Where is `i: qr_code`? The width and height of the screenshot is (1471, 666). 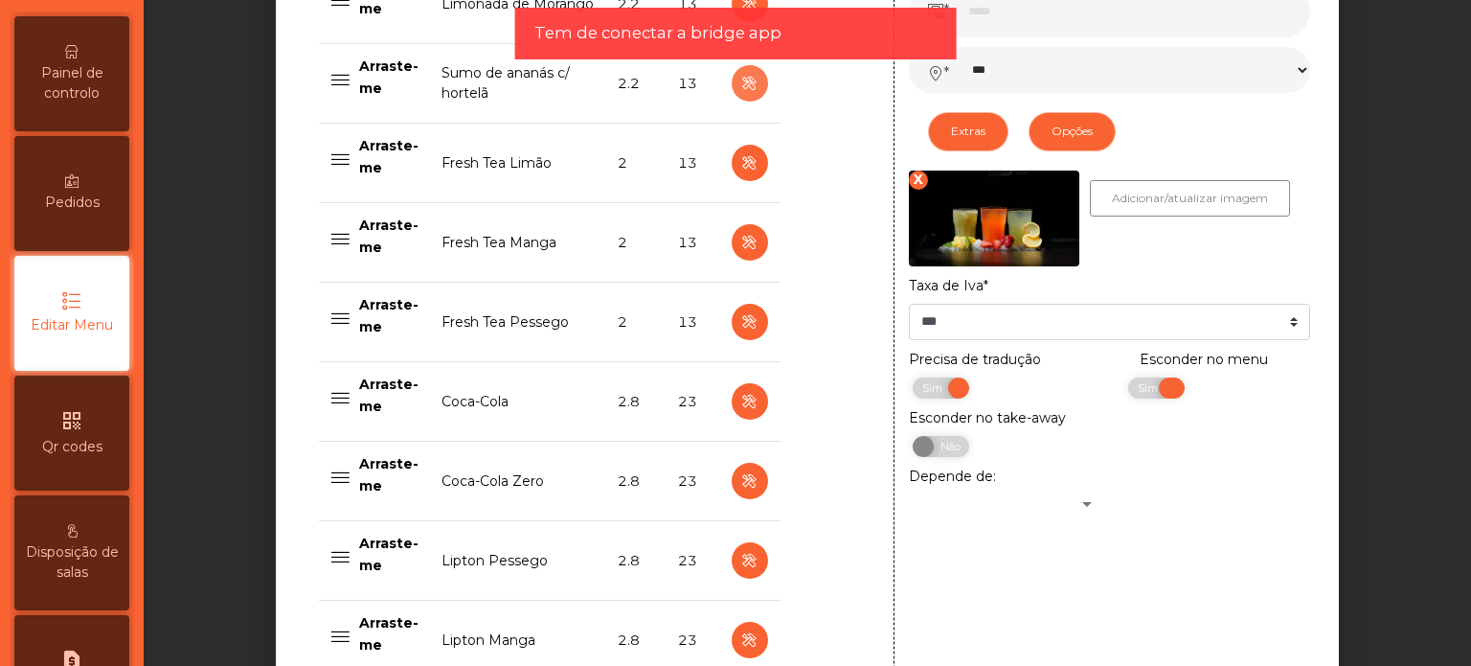
i: qr_code is located at coordinates (72, 420).